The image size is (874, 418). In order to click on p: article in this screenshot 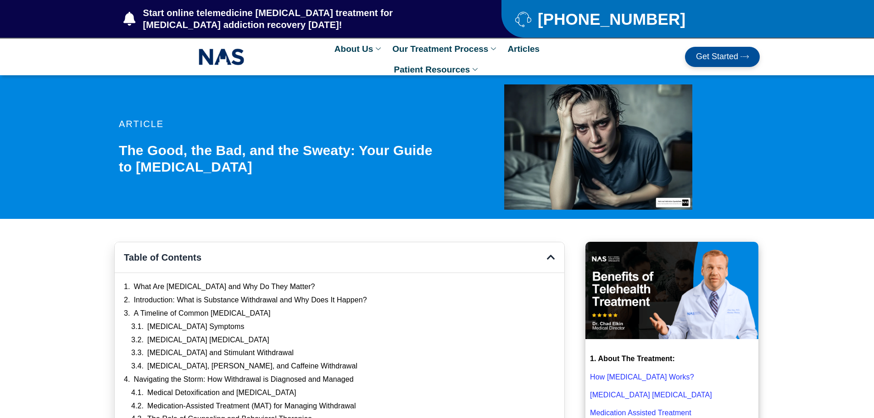, I will do `click(280, 124)`.